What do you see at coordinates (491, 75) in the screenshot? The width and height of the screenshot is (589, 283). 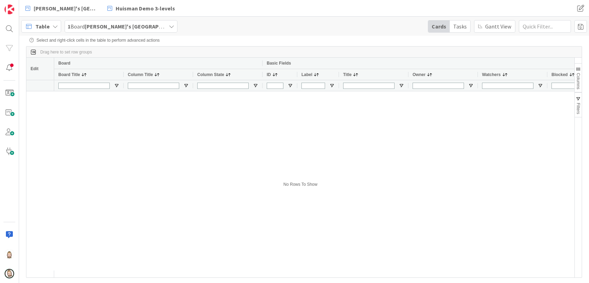 I see `span: Watchers` at bounding box center [491, 75].